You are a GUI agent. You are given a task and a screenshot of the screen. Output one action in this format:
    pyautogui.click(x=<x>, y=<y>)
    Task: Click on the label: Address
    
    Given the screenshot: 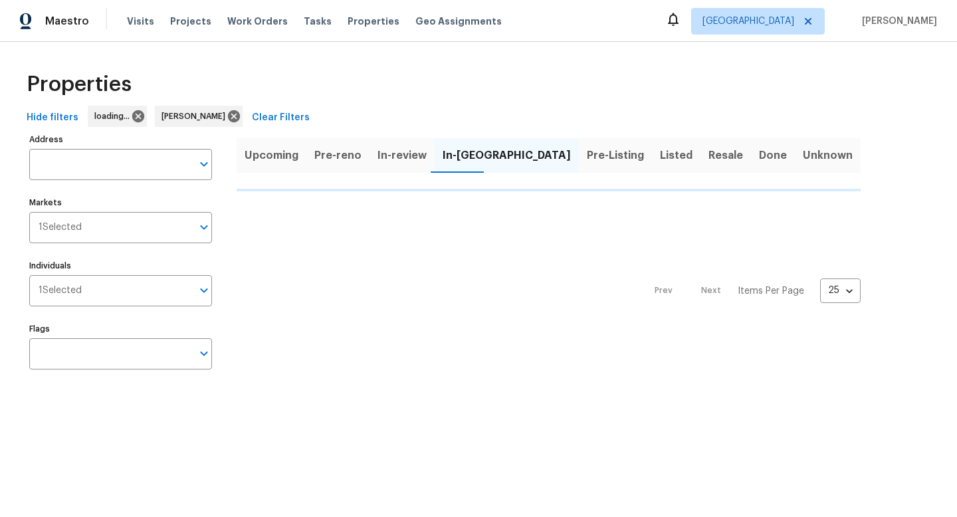 What is the action you would take?
    pyautogui.click(x=120, y=140)
    